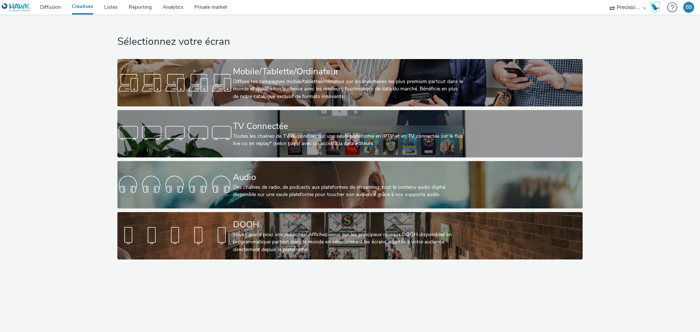 The image size is (700, 332). I want to click on div: Toutes les chaines de TV disponibles sur une seule plateforme en IPTV et en TV connectée sur le f..., so click(349, 140).